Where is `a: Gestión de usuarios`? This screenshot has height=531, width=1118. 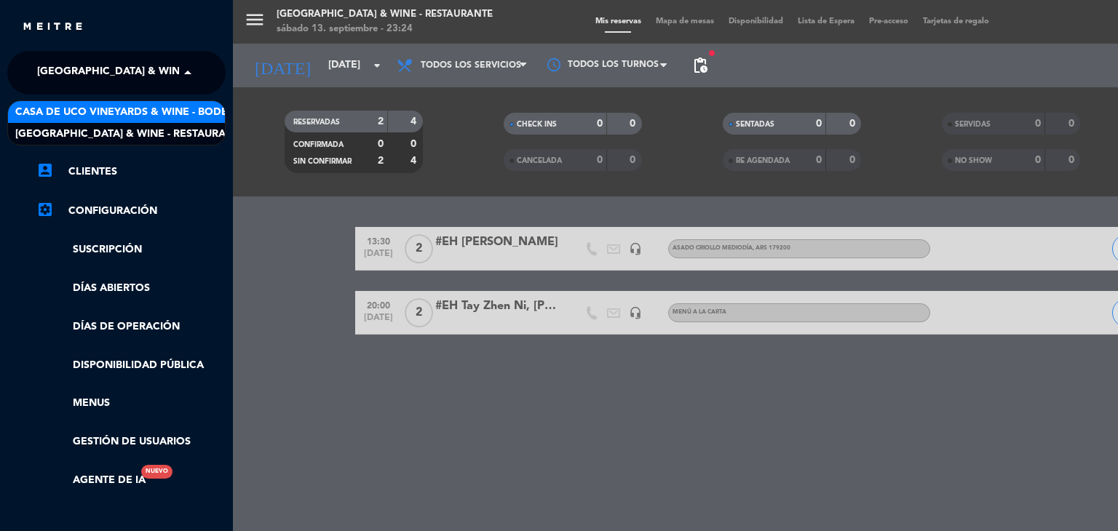
a: Gestión de usuarios is located at coordinates (131, 442).